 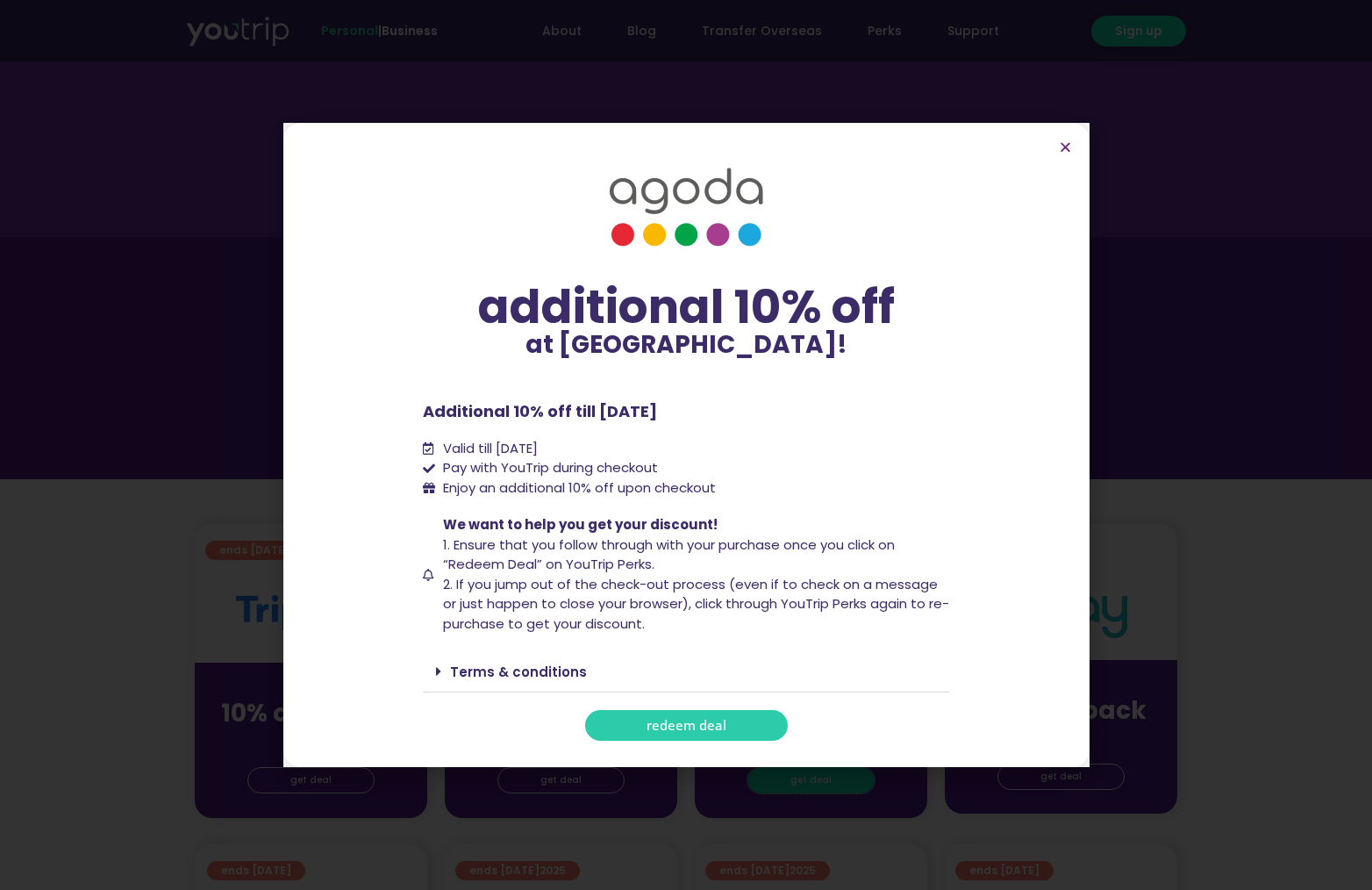 What do you see at coordinates (686, 725) in the screenshot?
I see `span: redeem deal` at bounding box center [686, 725].